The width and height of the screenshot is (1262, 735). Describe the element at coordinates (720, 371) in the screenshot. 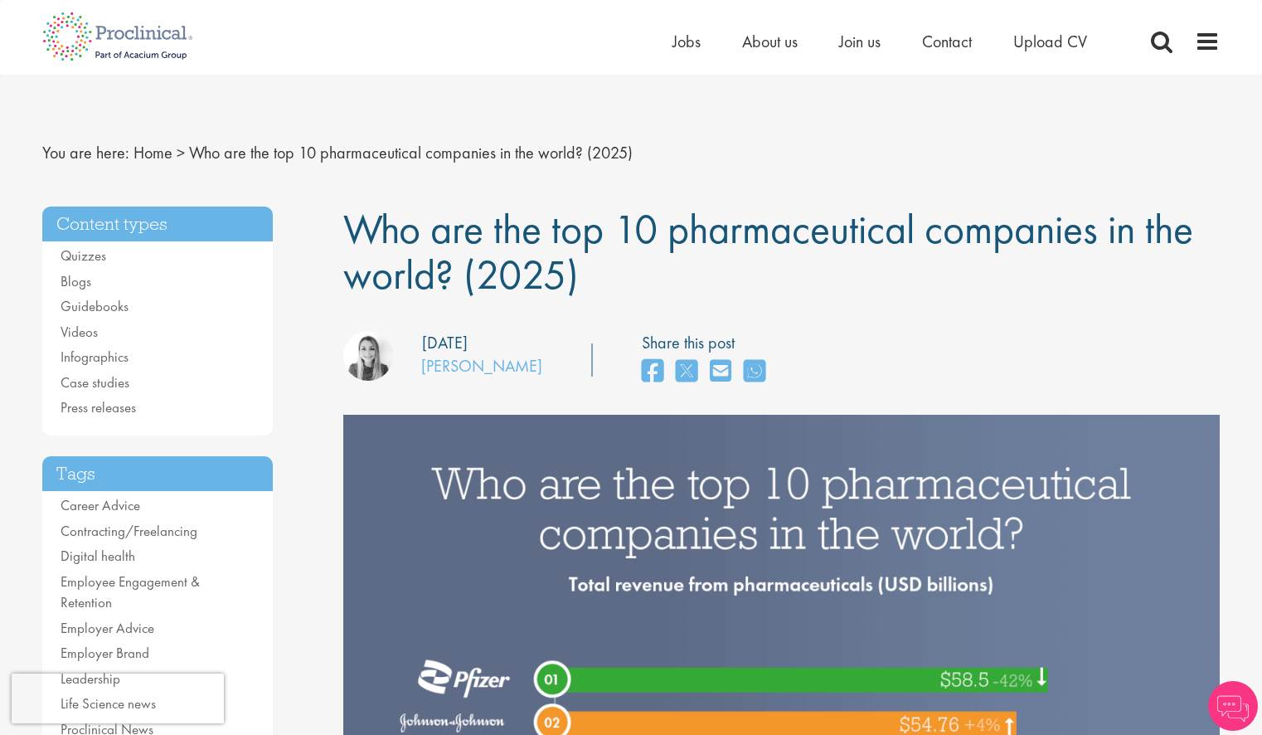

I see `a: share on email` at that location.